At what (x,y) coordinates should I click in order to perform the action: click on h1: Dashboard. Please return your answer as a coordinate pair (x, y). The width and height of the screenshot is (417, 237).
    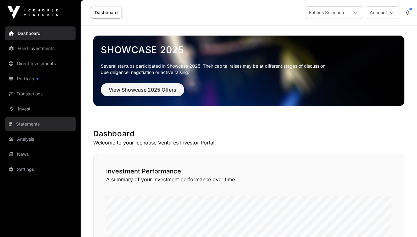
    Looking at the image, I should click on (249, 134).